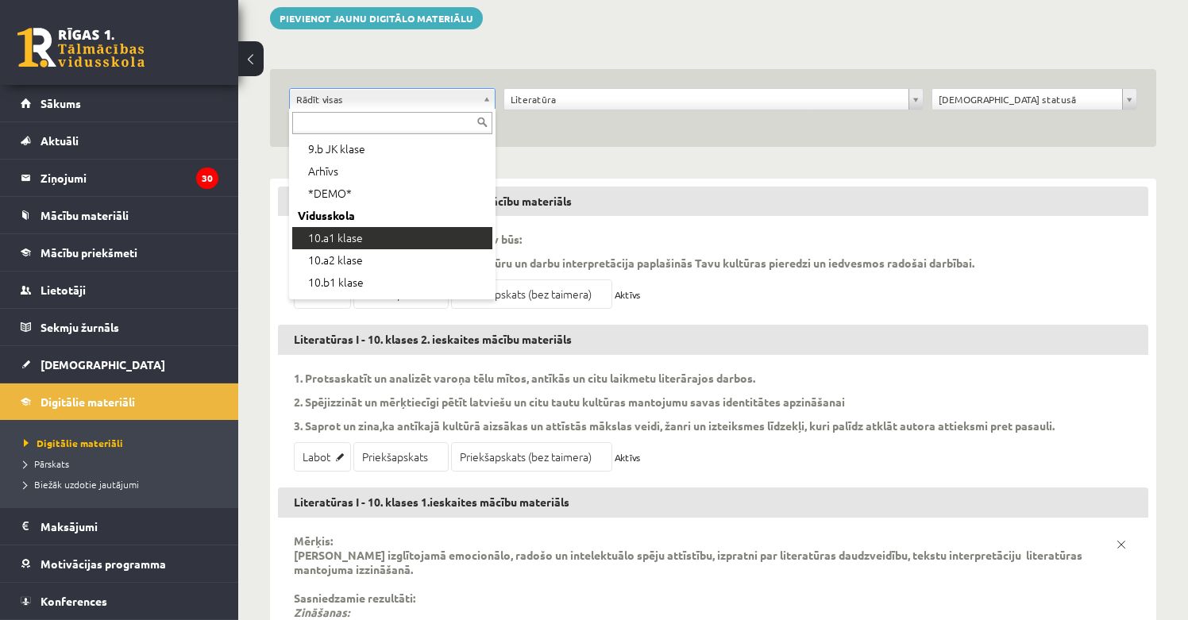  Describe the element at coordinates (392, 216) in the screenshot. I see `div: Vidusskola` at that location.